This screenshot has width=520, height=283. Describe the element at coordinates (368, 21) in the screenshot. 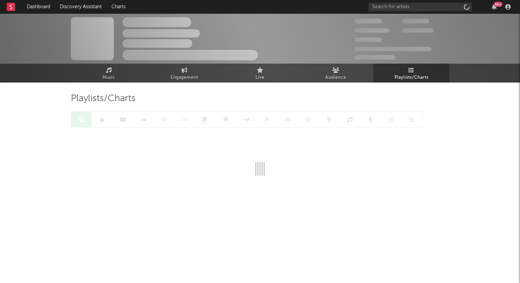

I see `span: 300,000` at that location.